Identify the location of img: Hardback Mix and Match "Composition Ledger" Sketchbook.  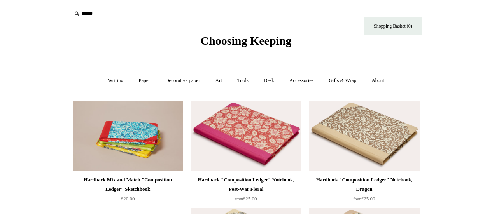
(128, 136).